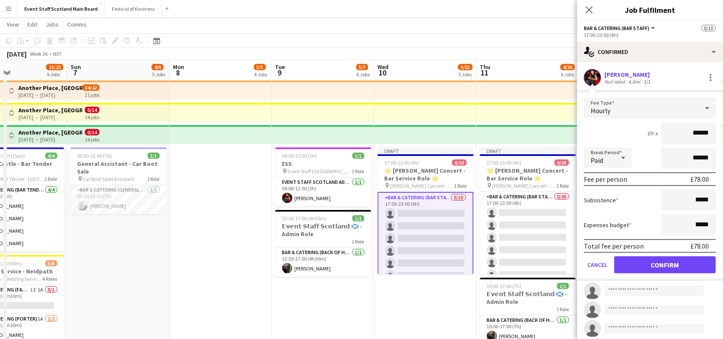  I want to click on span: Car Boot Sales Assistant, so click(109, 179).